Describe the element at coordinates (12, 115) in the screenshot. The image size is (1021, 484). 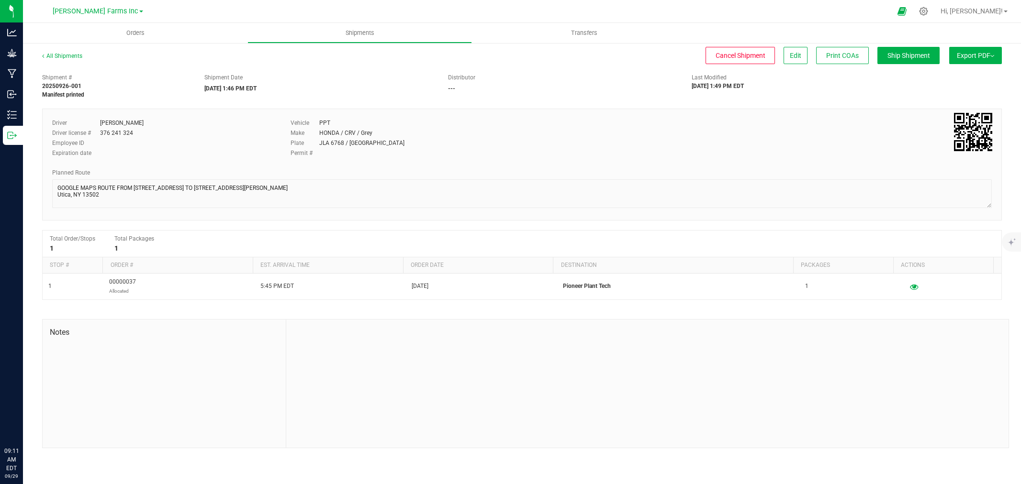
I see `inline-svg: Inventory` at that location.